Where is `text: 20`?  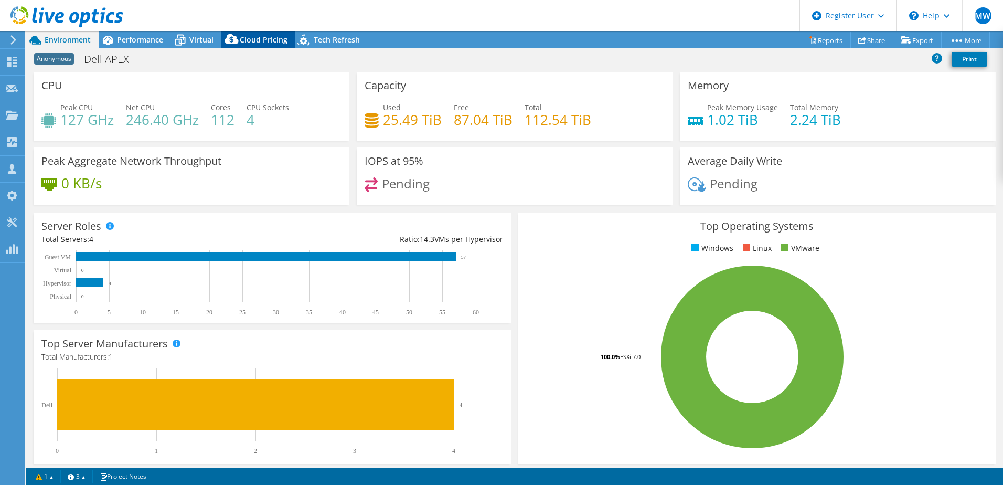
text: 20 is located at coordinates (209, 312).